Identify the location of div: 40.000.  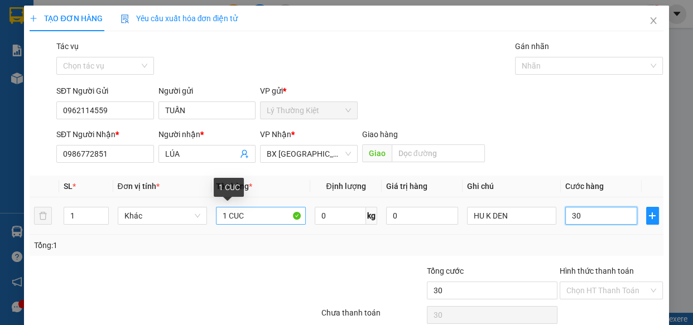
(54, 79).